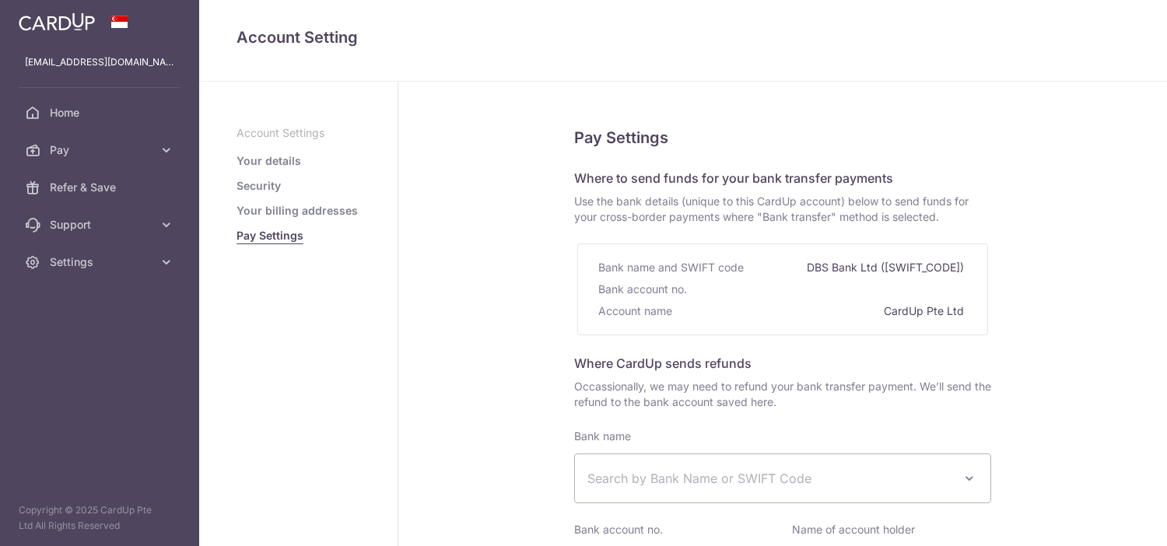 Image resolution: width=1167 pixels, height=546 pixels. I want to click on a: Your details, so click(268, 161).